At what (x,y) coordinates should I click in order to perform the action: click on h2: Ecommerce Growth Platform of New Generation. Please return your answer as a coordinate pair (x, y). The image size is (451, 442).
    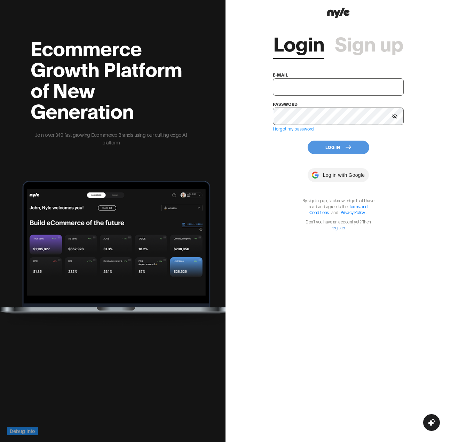
    Looking at the image, I should click on (111, 79).